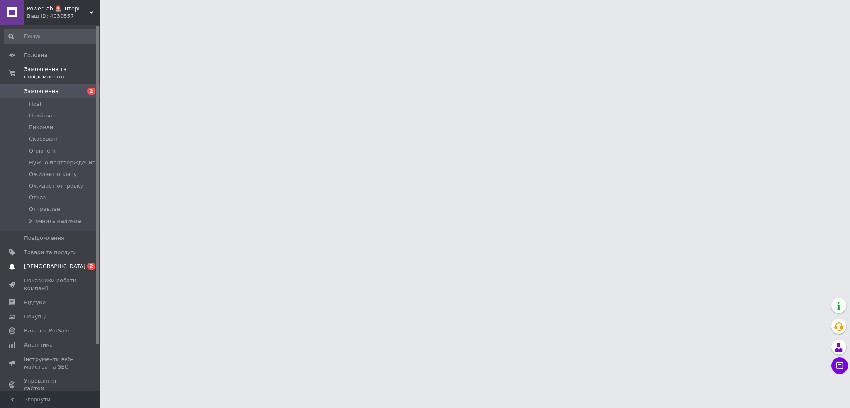 The image size is (850, 408). Describe the element at coordinates (50, 284) in the screenshot. I see `span: Показники роботи компанії` at that location.